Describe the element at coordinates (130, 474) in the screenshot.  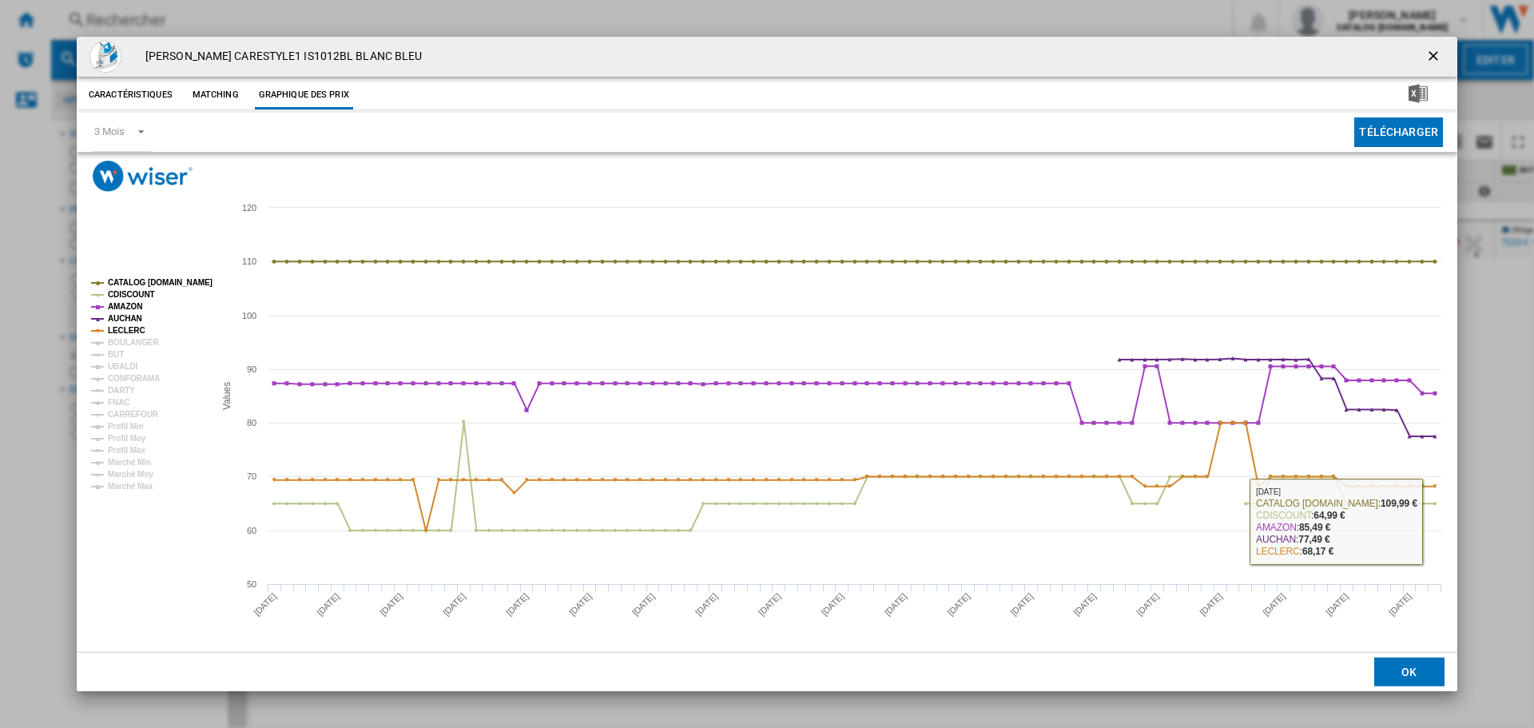
I see `tspan: Marché Moy` at that location.